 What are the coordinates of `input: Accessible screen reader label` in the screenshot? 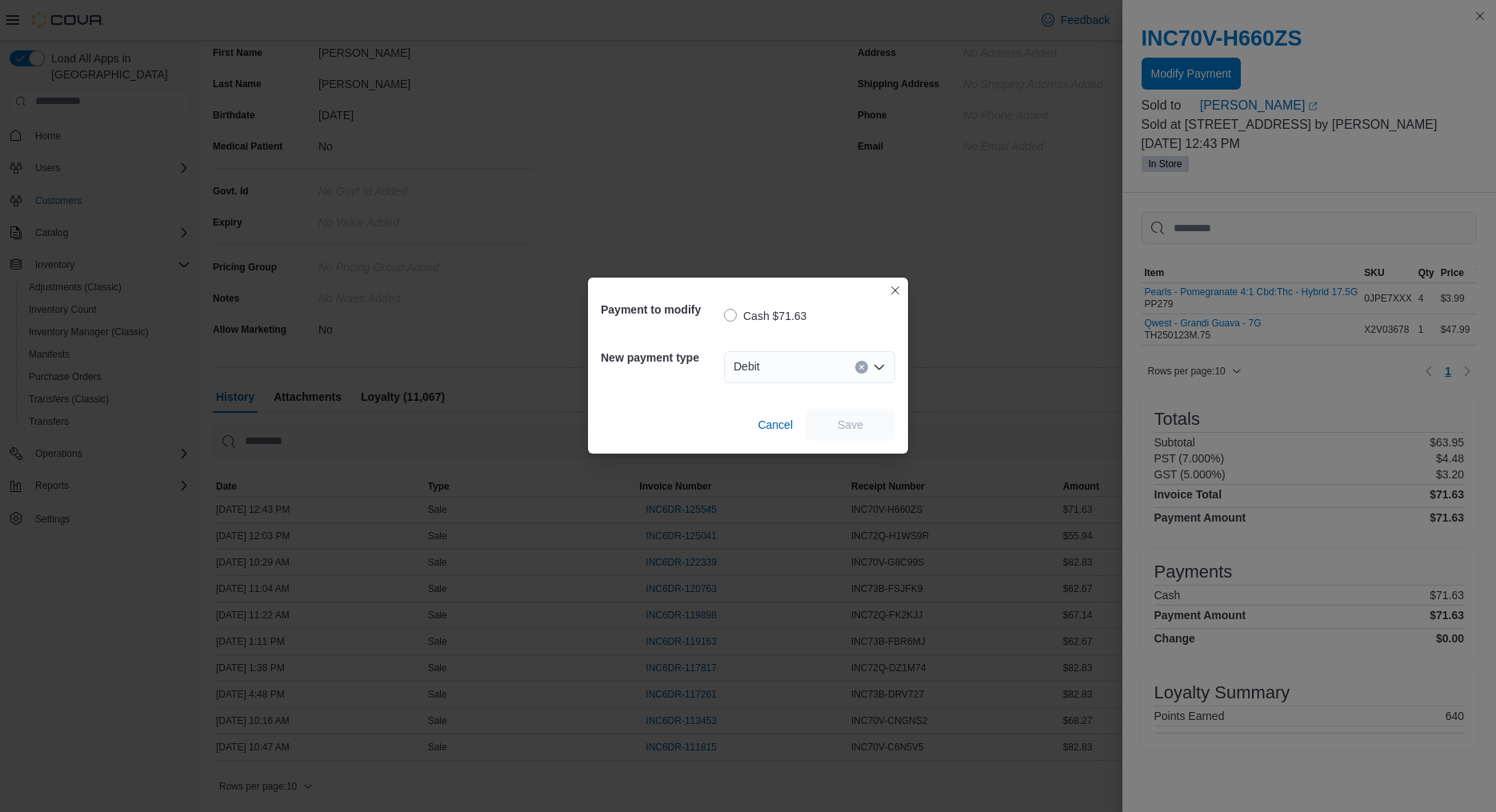 It's located at (768, 367).